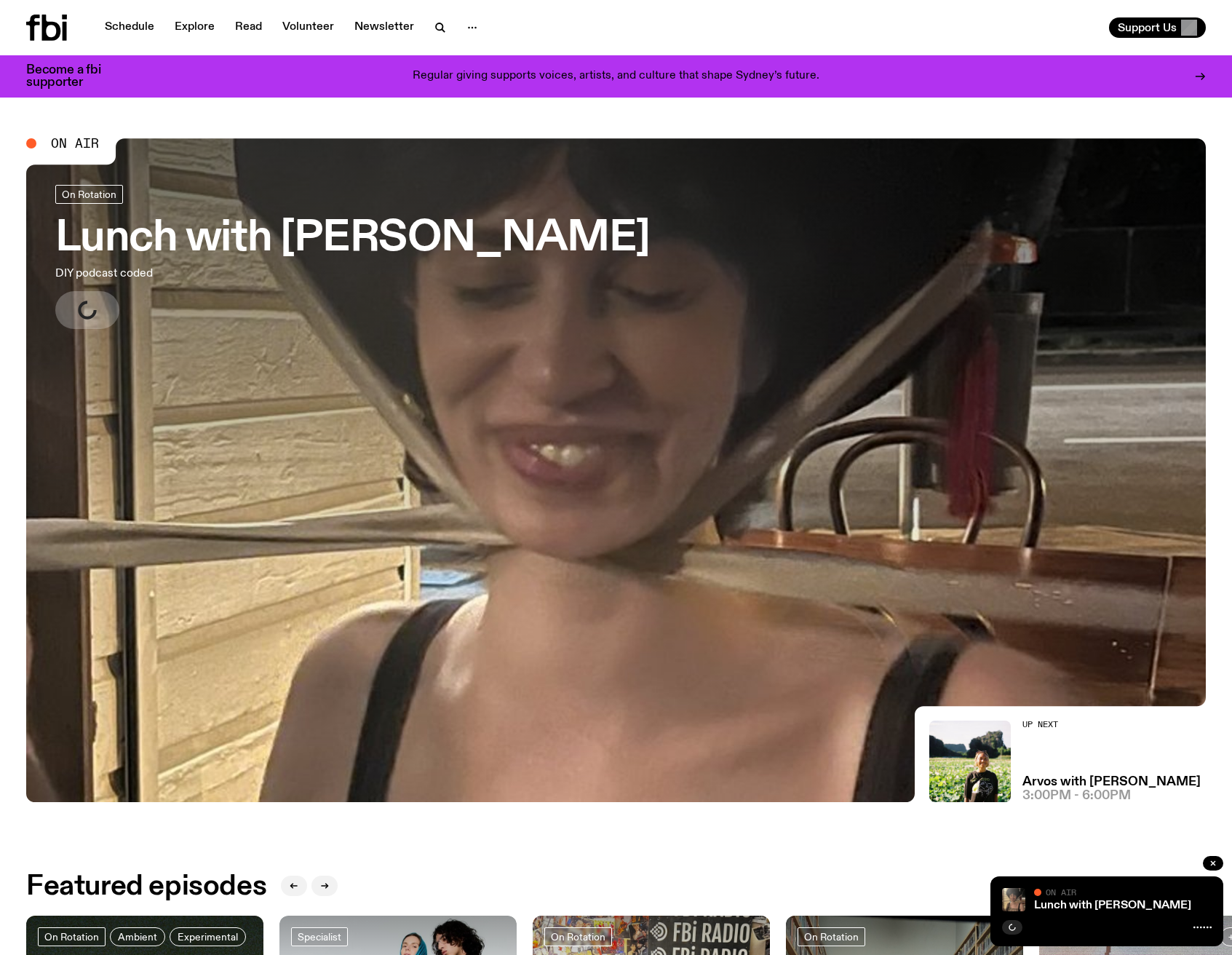 Image resolution: width=1232 pixels, height=955 pixels. I want to click on span: Specialist, so click(319, 936).